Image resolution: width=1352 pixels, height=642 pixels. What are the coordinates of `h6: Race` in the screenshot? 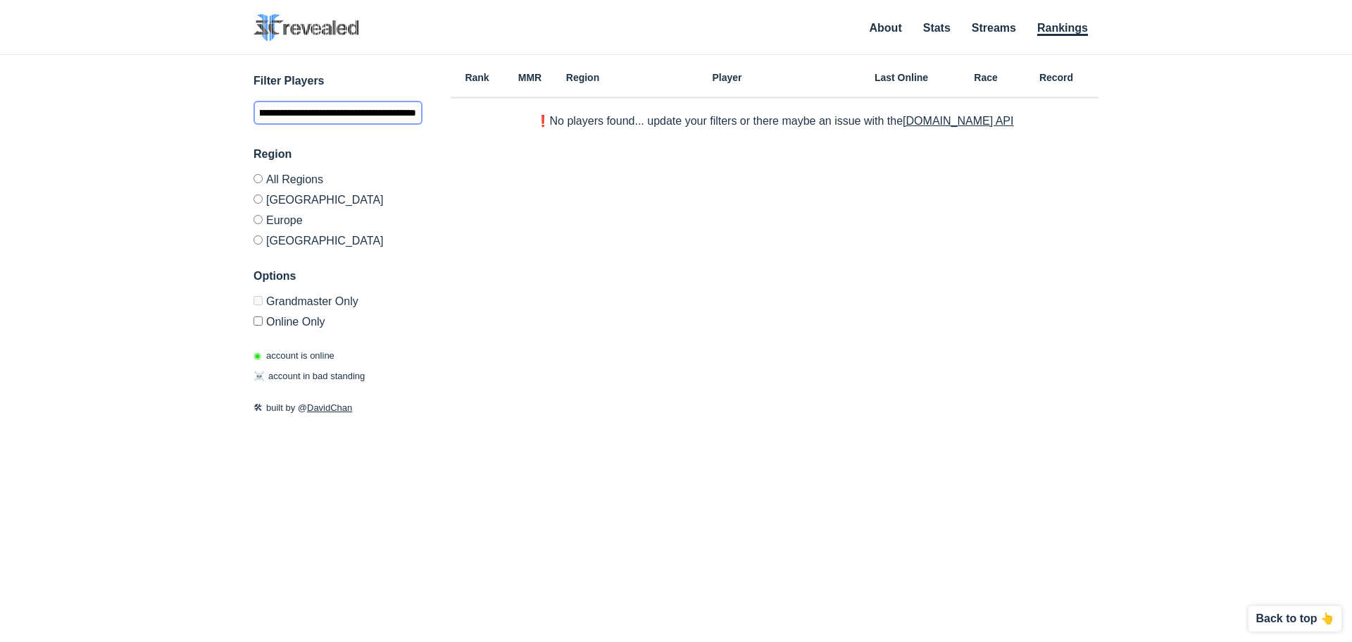 It's located at (986, 77).